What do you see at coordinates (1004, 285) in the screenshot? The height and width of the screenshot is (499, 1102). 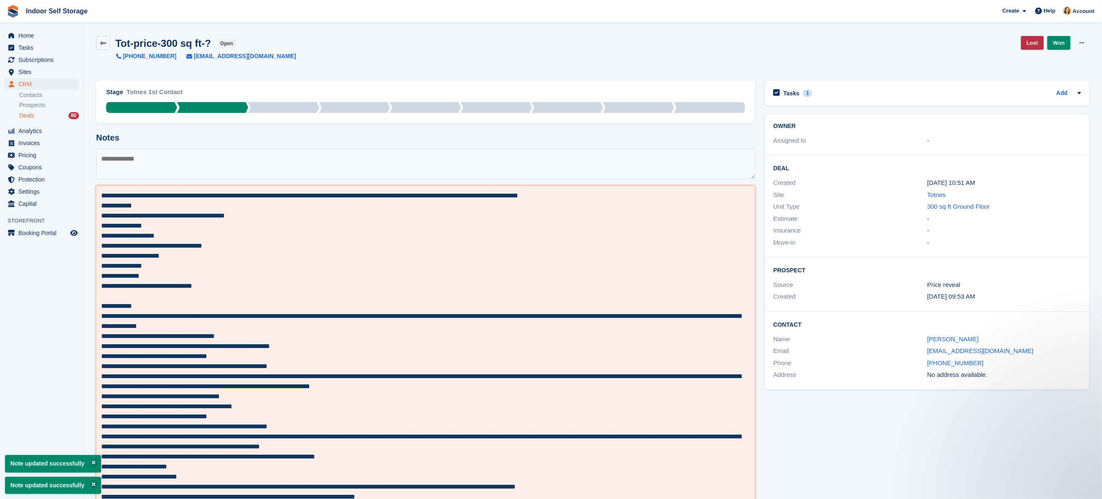 I see `div: Price reveal` at bounding box center [1004, 285].